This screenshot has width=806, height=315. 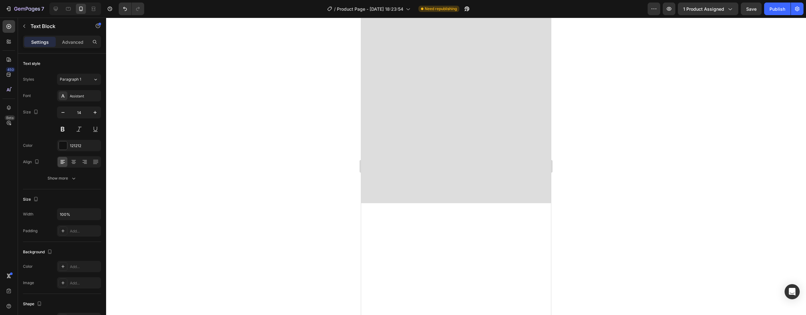 I want to click on div: Undo/Redo, so click(x=131, y=9).